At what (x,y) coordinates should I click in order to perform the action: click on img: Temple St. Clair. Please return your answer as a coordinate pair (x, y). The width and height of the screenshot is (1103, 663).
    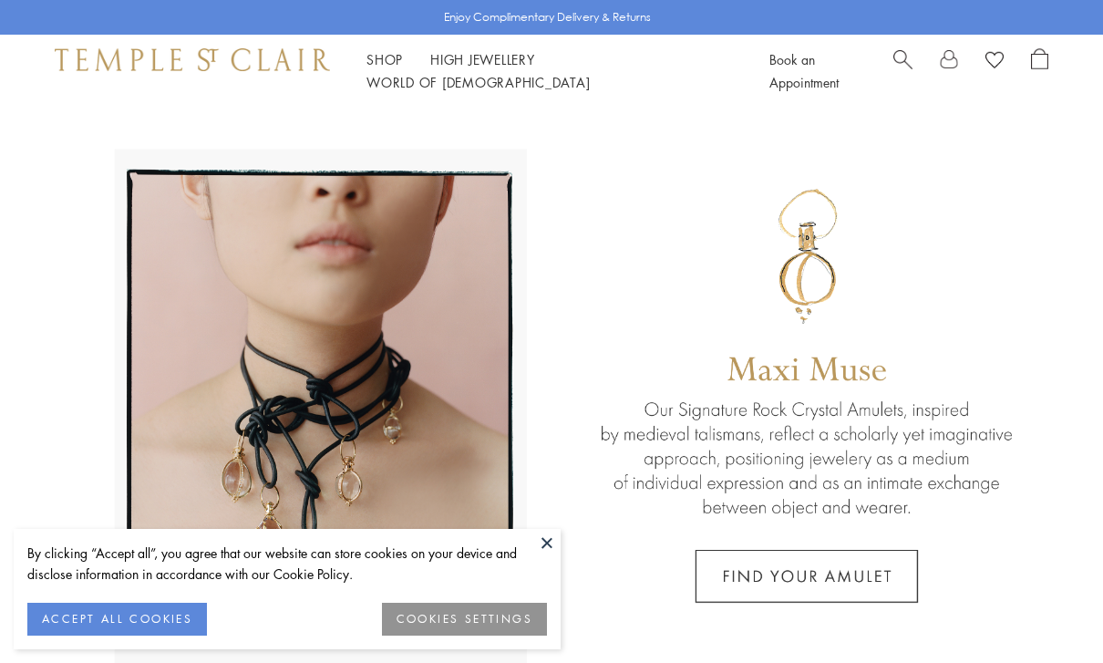
    Looking at the image, I should click on (192, 59).